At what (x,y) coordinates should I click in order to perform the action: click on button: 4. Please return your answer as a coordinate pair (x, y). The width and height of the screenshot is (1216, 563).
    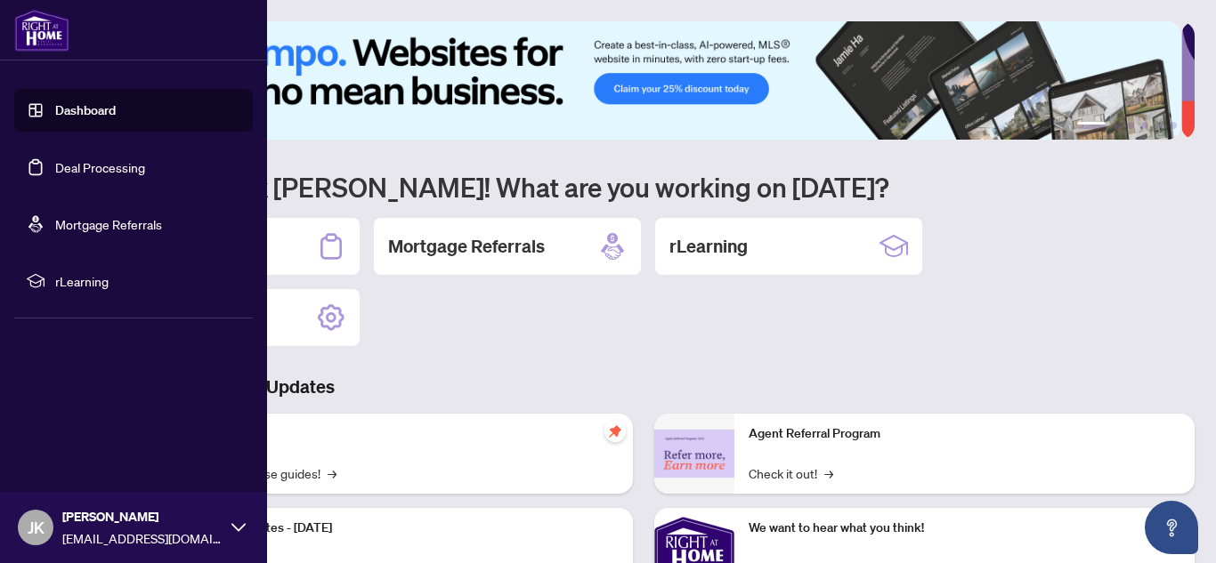
    Looking at the image, I should click on (1144, 125).